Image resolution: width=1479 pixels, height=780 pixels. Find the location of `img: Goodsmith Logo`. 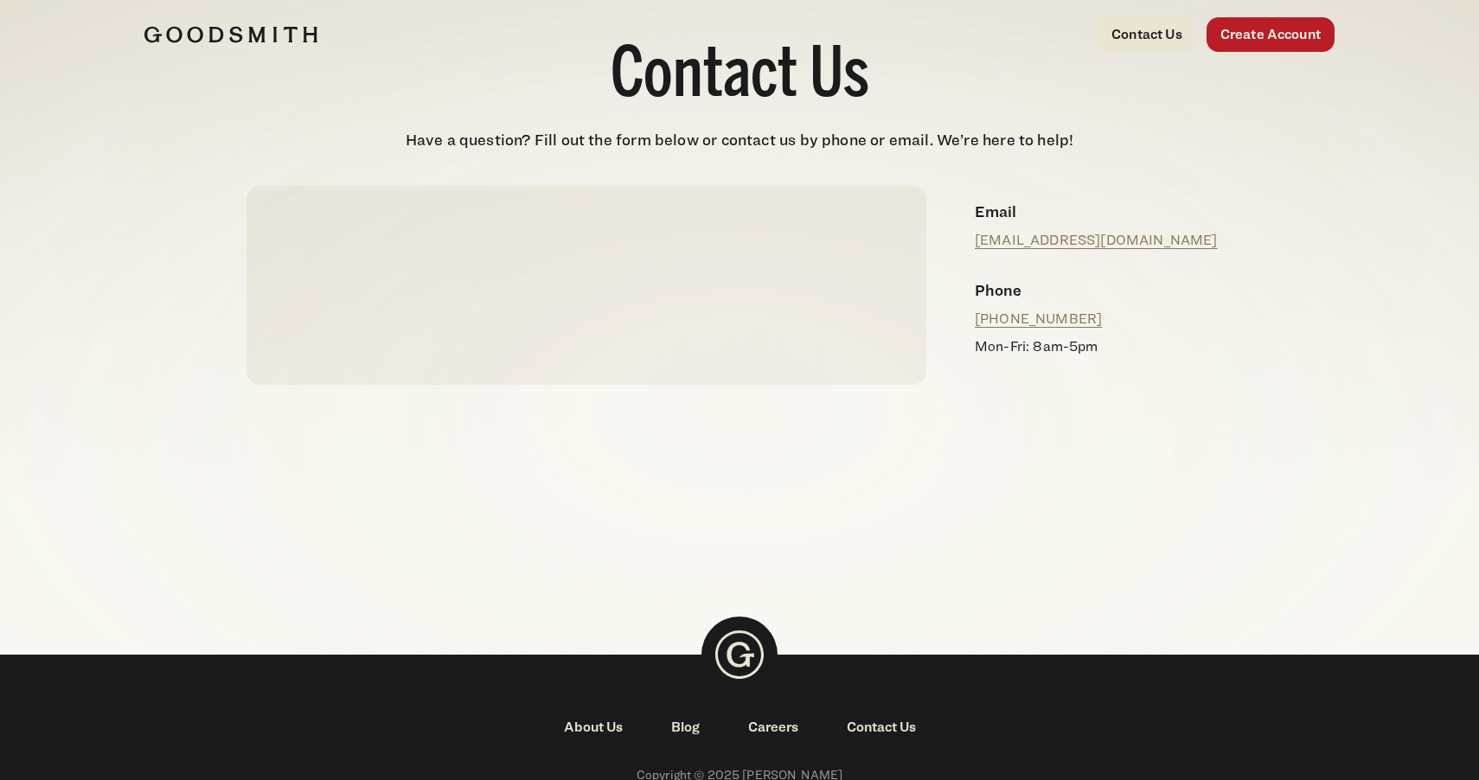

img: Goodsmith Logo is located at coordinates (739, 655).